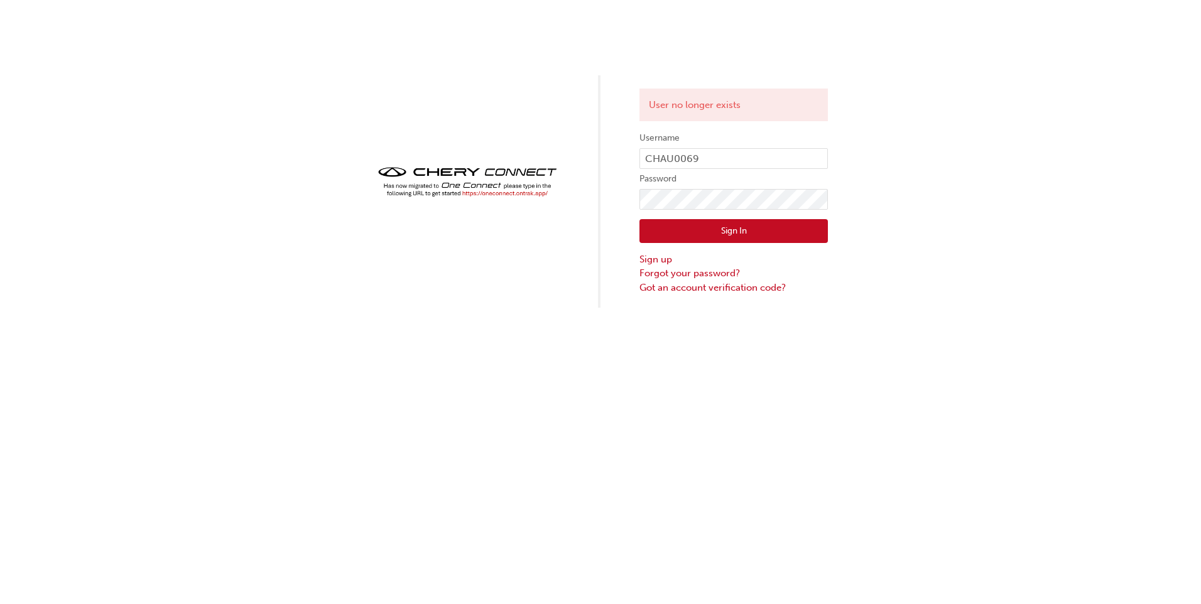 This screenshot has width=1201, height=604. What do you see at coordinates (734, 288) in the screenshot?
I see `a: Got an account verification code?` at bounding box center [734, 288].